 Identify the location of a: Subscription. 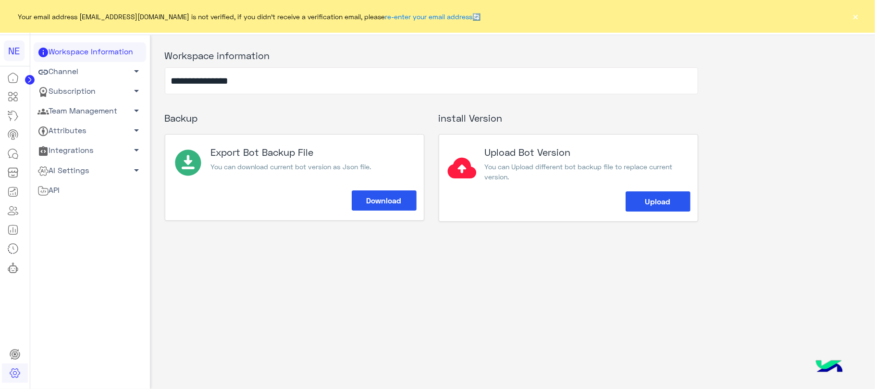
(90, 91).